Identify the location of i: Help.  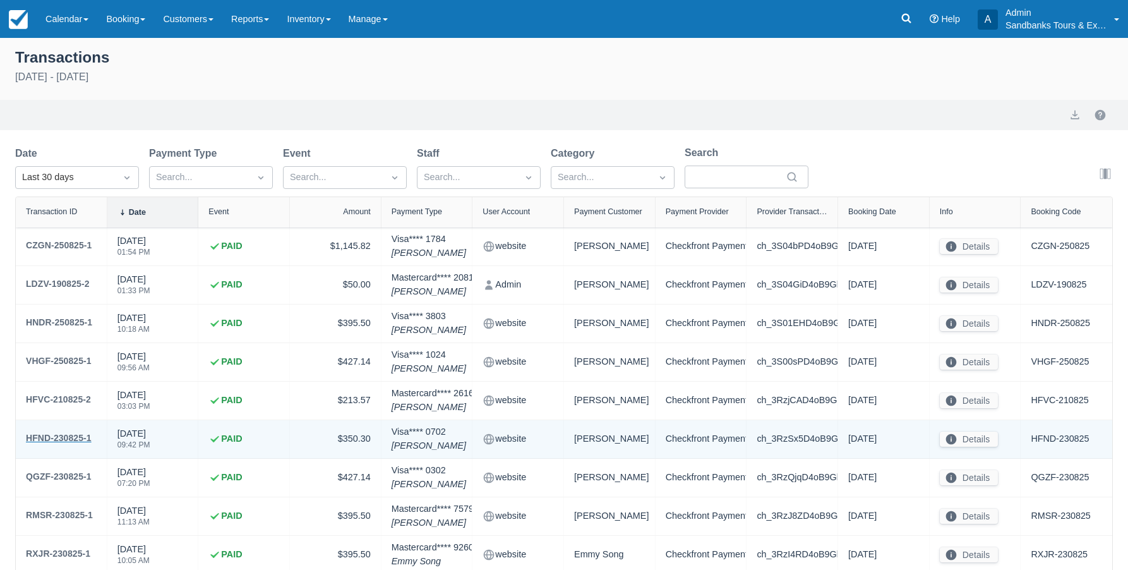
(934, 19).